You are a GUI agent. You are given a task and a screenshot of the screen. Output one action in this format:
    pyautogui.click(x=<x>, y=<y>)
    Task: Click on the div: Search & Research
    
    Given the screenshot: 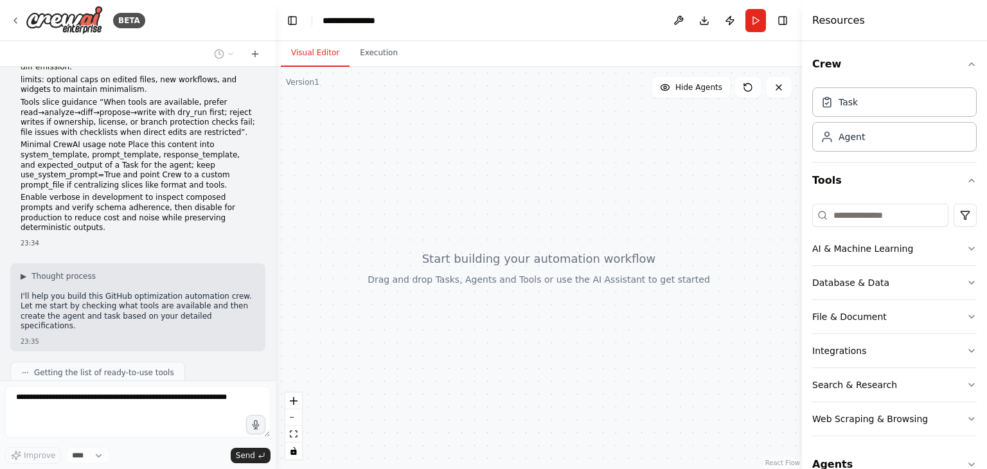 What is the action you would take?
    pyautogui.click(x=855, y=385)
    